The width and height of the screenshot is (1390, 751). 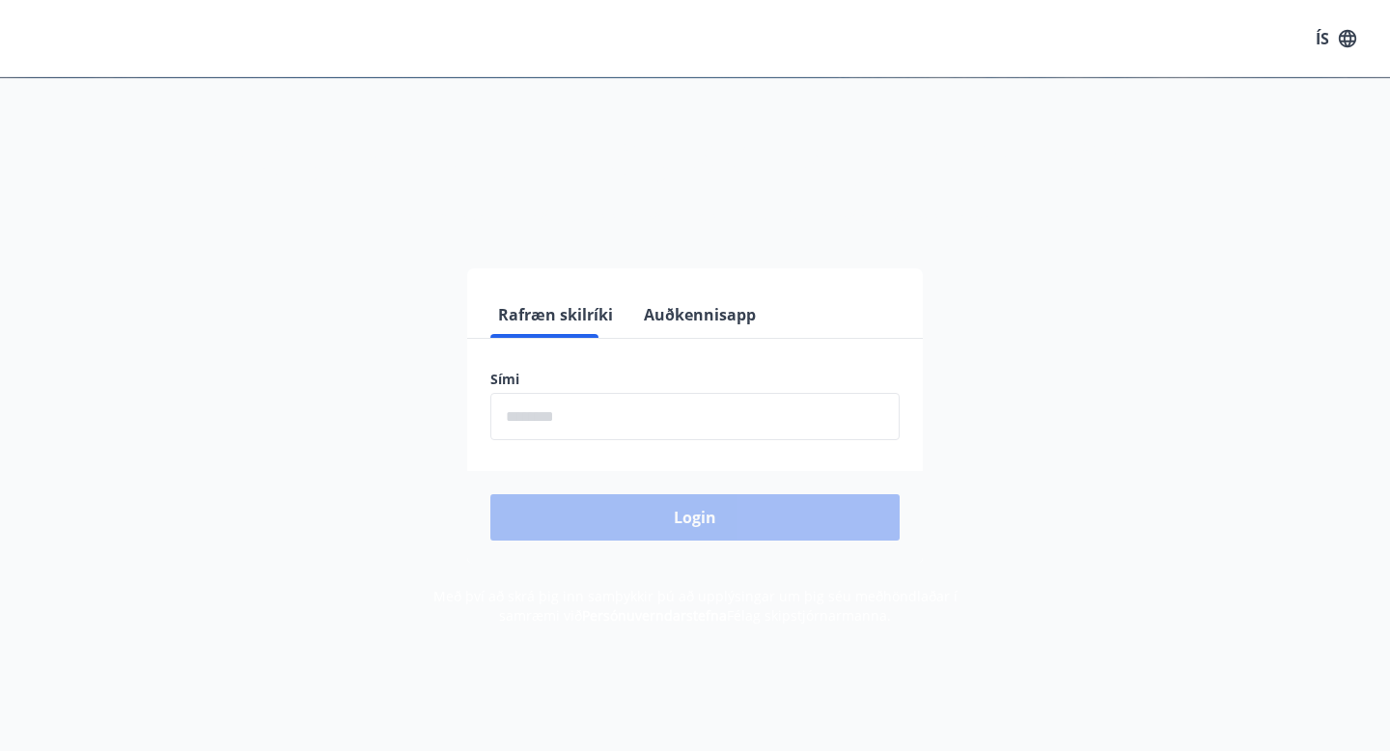 What do you see at coordinates (1336, 39) in the screenshot?
I see `button: ÍS` at bounding box center [1336, 39].